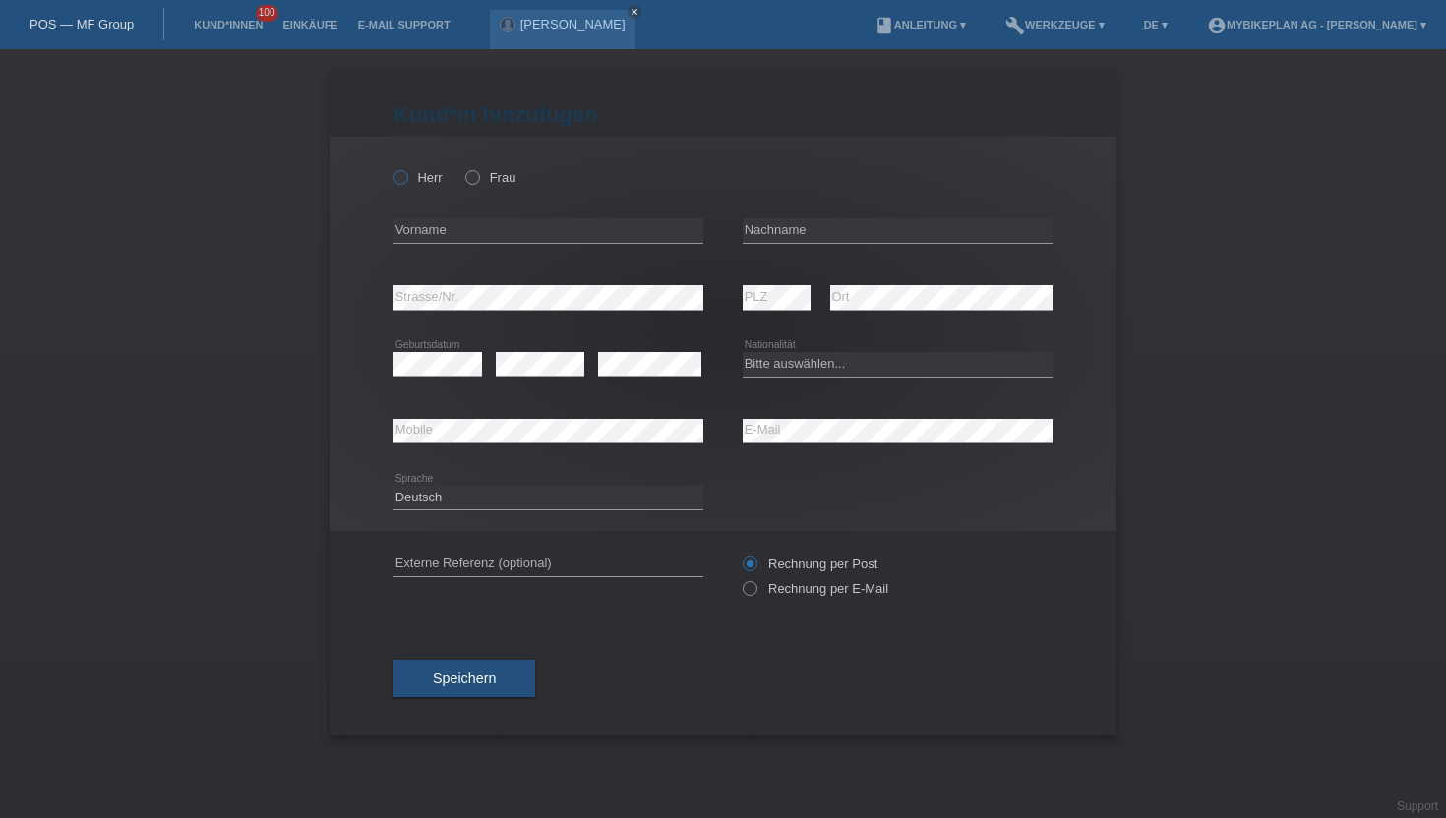 This screenshot has width=1446, height=818. I want to click on input: Rechnung per E-Mail, so click(748, 593).